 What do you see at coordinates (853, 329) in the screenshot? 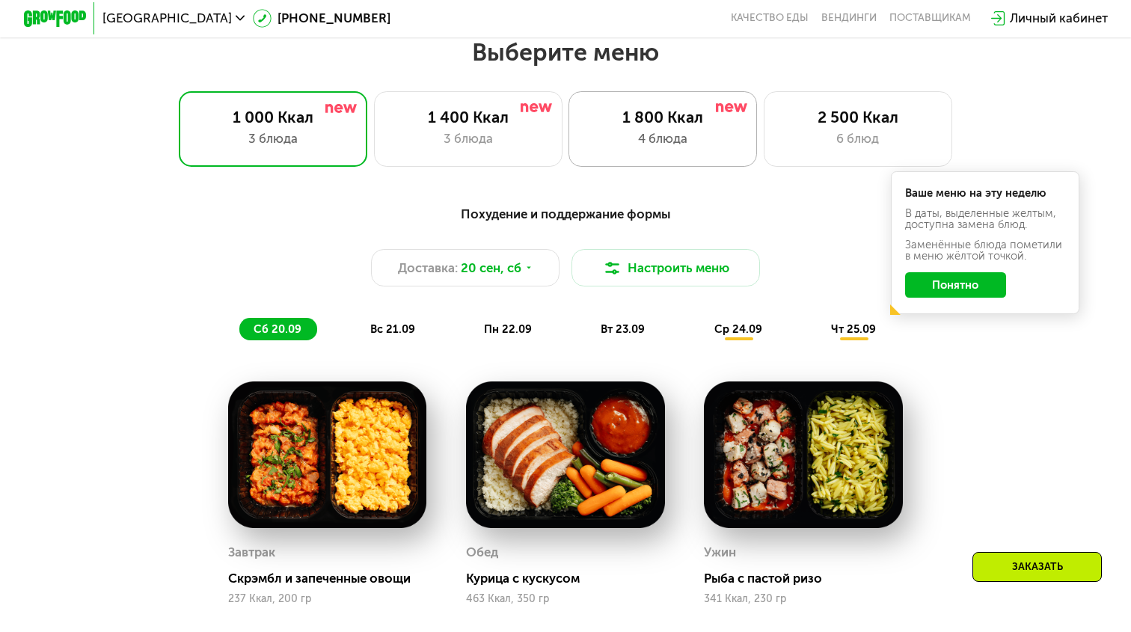
I see `span: чт 25.09` at bounding box center [853, 329].